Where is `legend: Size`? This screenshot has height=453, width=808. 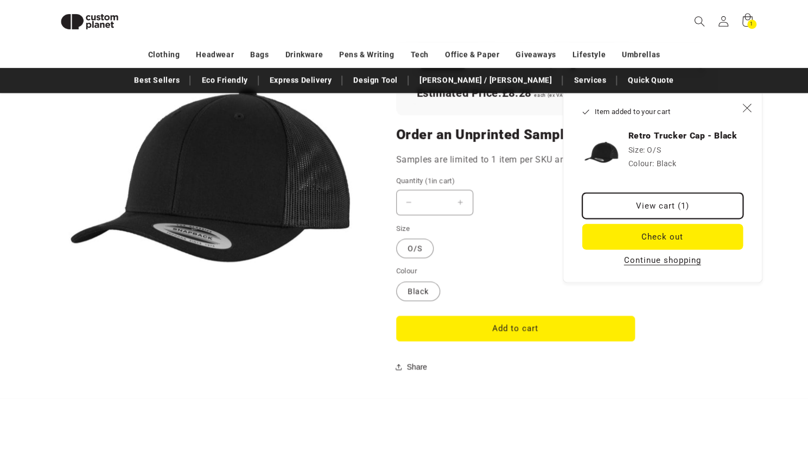 legend: Size is located at coordinates (404, 229).